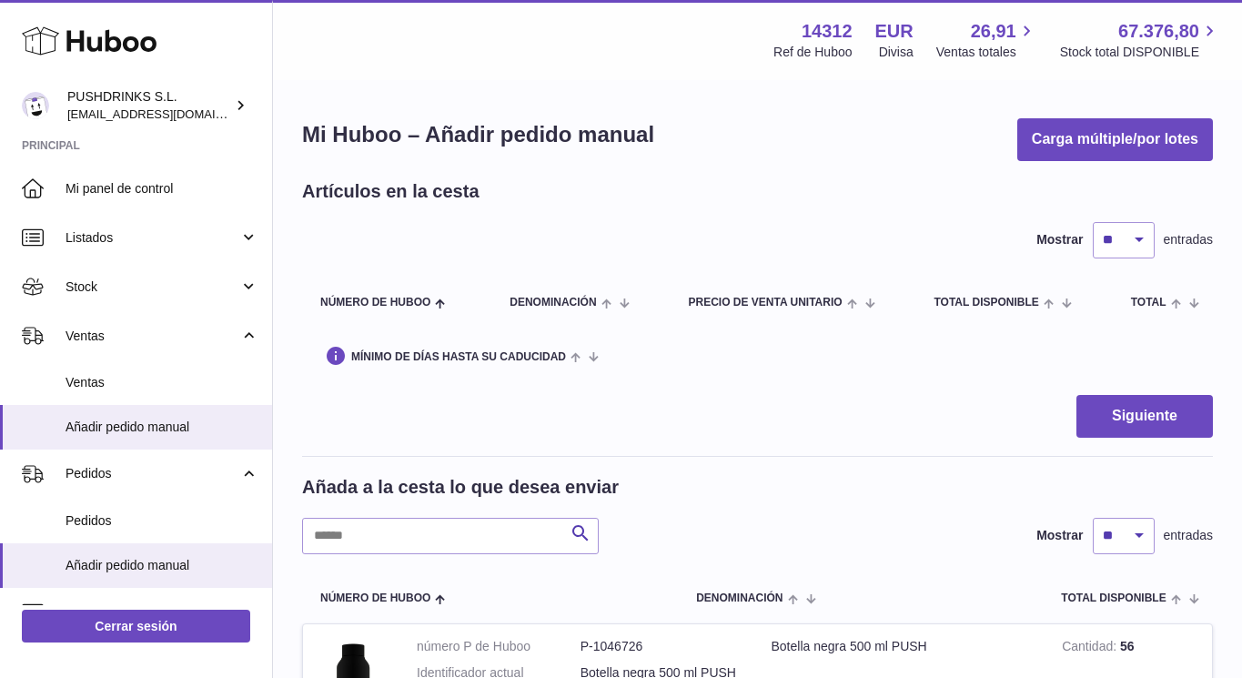  I want to click on span: Uso, so click(162, 611).